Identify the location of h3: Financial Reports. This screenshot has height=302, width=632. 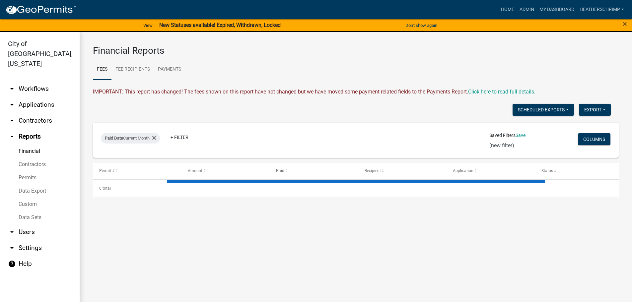
(356, 51).